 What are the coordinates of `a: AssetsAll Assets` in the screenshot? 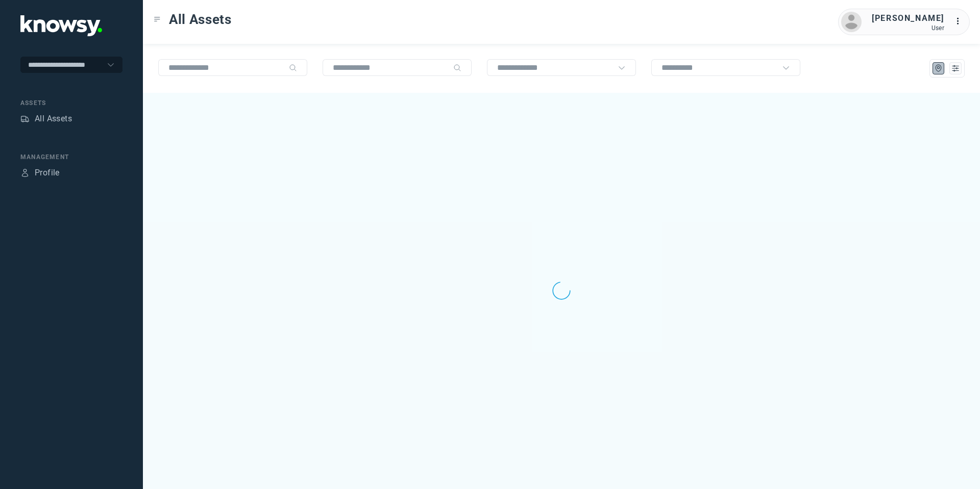 It's located at (46, 119).